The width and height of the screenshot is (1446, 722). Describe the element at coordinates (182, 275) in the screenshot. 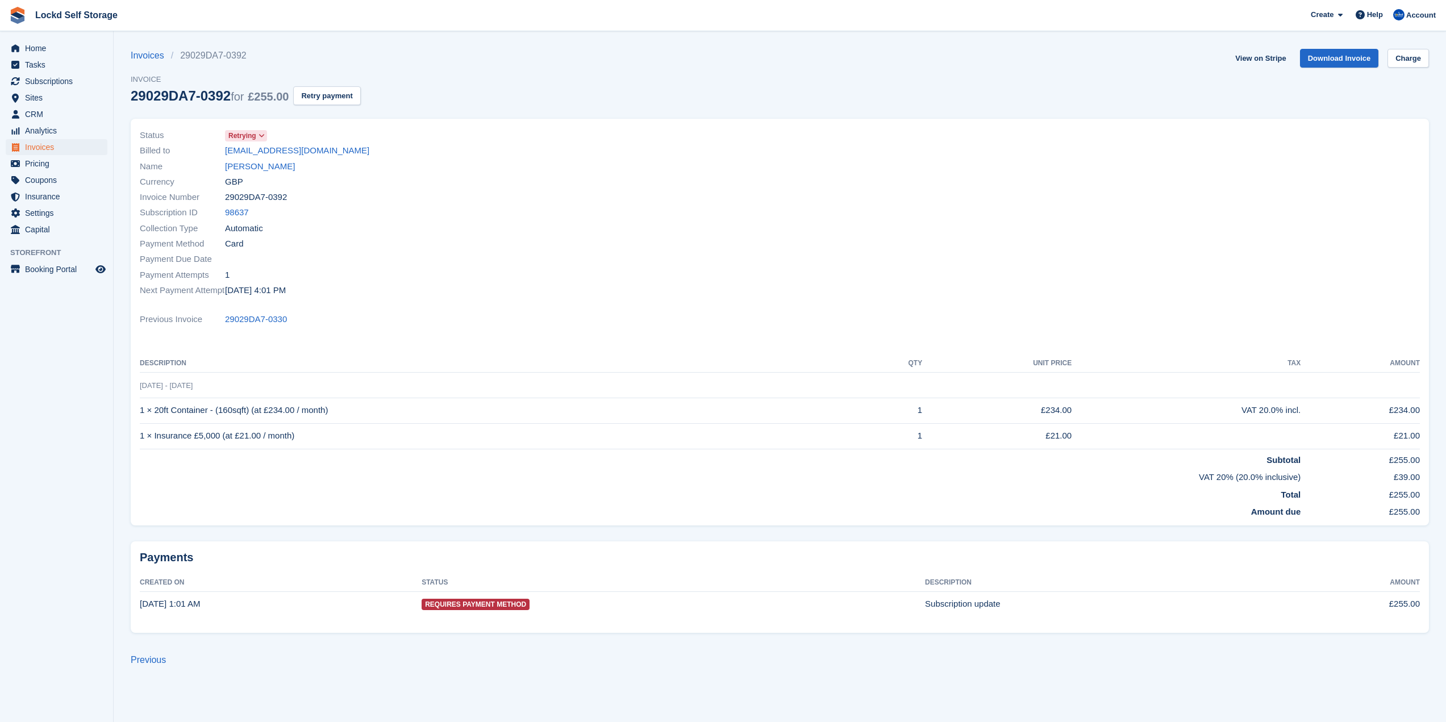

I see `span: Payment Attempts` at that location.